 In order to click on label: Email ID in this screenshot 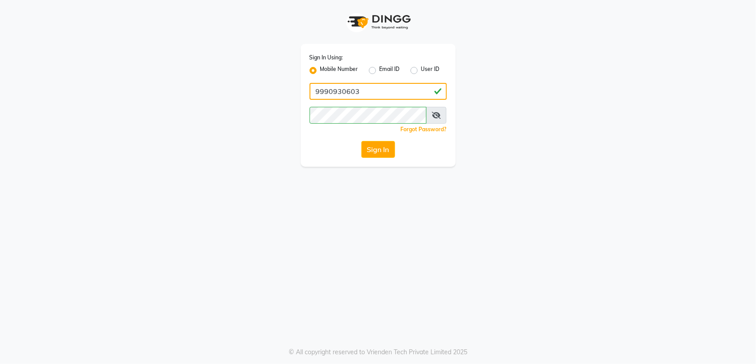, I will do `click(390, 70)`.